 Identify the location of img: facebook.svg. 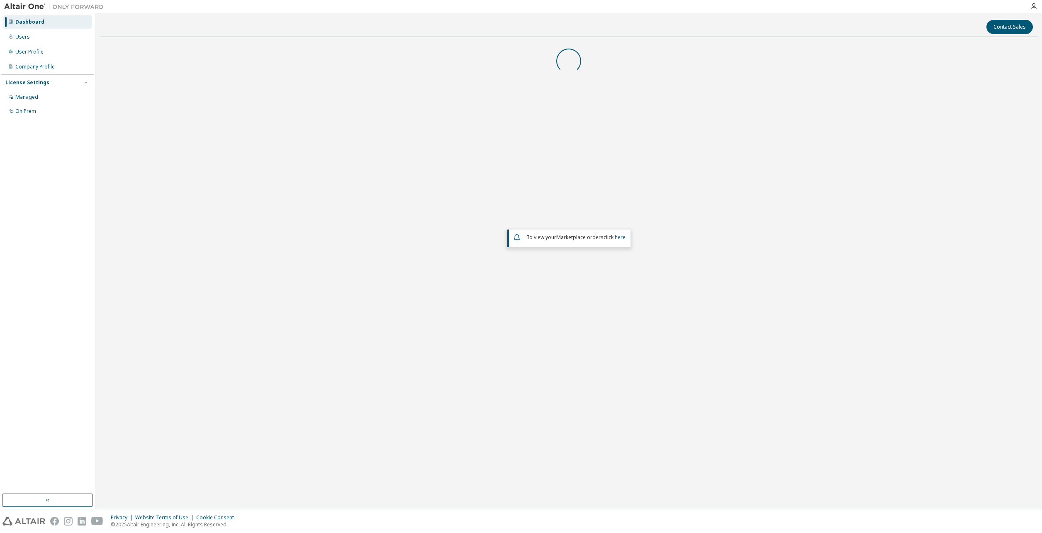
(54, 521).